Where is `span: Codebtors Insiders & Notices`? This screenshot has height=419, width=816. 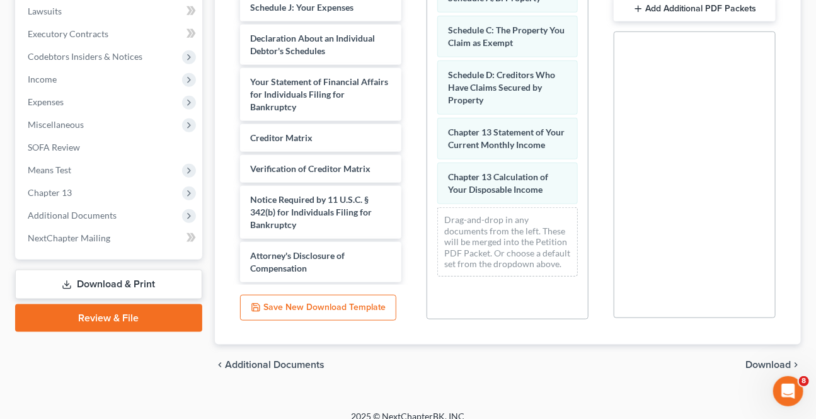 span: Codebtors Insiders & Notices is located at coordinates (85, 56).